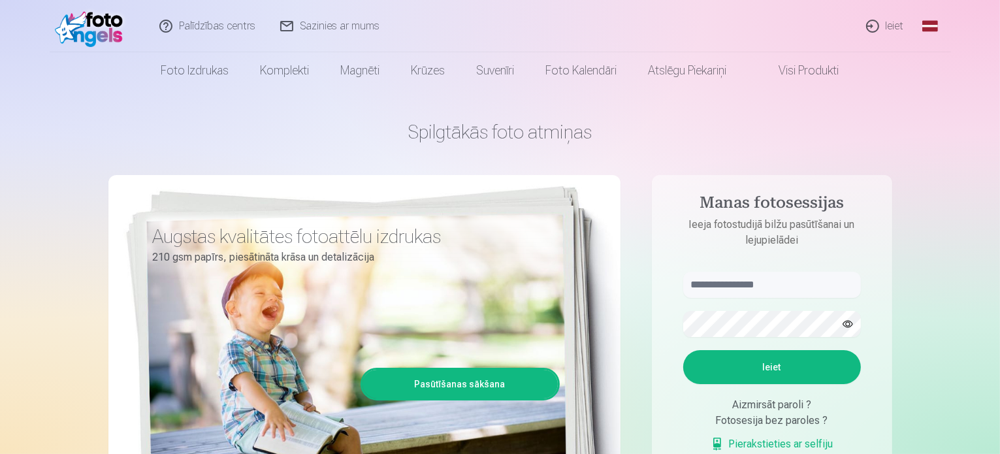 Image resolution: width=1000 pixels, height=454 pixels. I want to click on div: Fotosesija bez paroles ?, so click(772, 420).